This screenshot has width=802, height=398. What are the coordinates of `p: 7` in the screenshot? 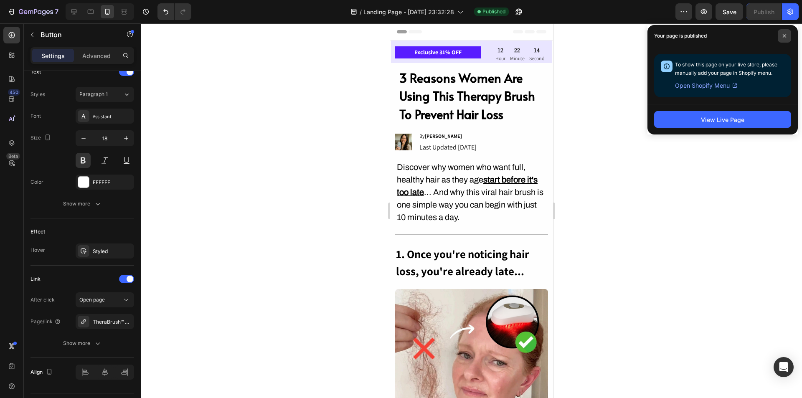 It's located at (56, 12).